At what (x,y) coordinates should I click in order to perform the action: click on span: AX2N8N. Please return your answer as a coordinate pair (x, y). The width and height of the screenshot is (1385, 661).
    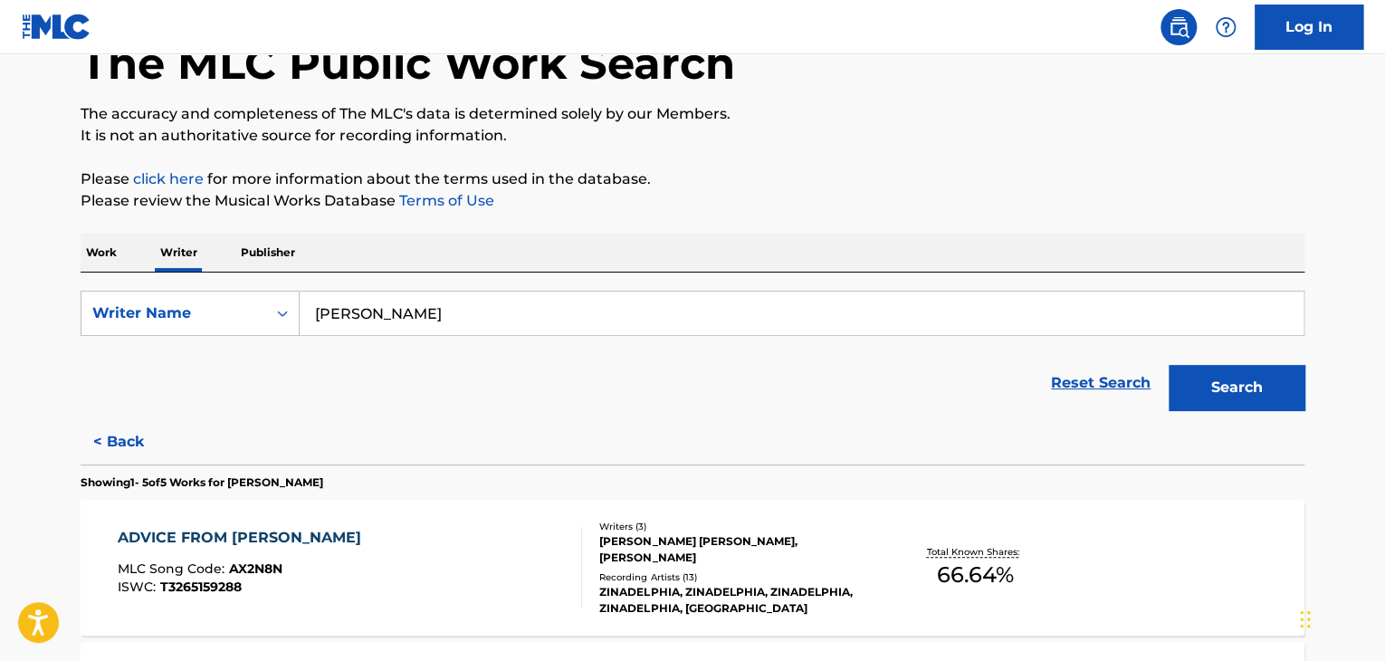
    Looking at the image, I should click on (255, 568).